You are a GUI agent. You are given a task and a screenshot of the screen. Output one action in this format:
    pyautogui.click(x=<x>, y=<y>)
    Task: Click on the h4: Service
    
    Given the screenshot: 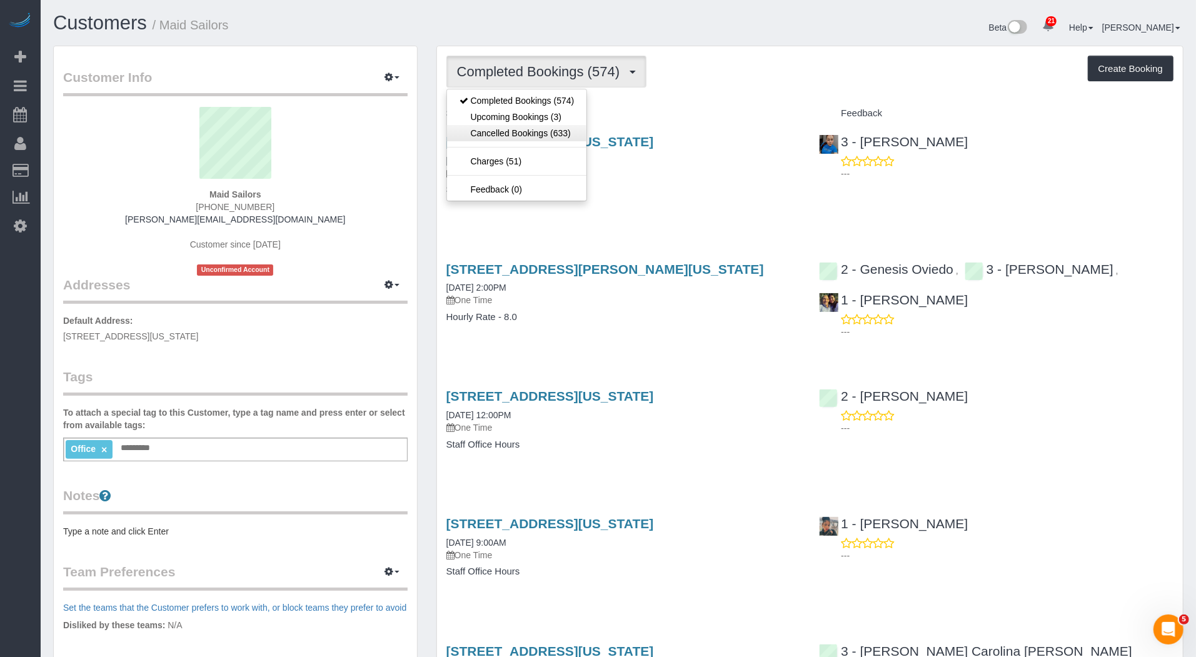 What is the action you would take?
    pyautogui.click(x=623, y=113)
    